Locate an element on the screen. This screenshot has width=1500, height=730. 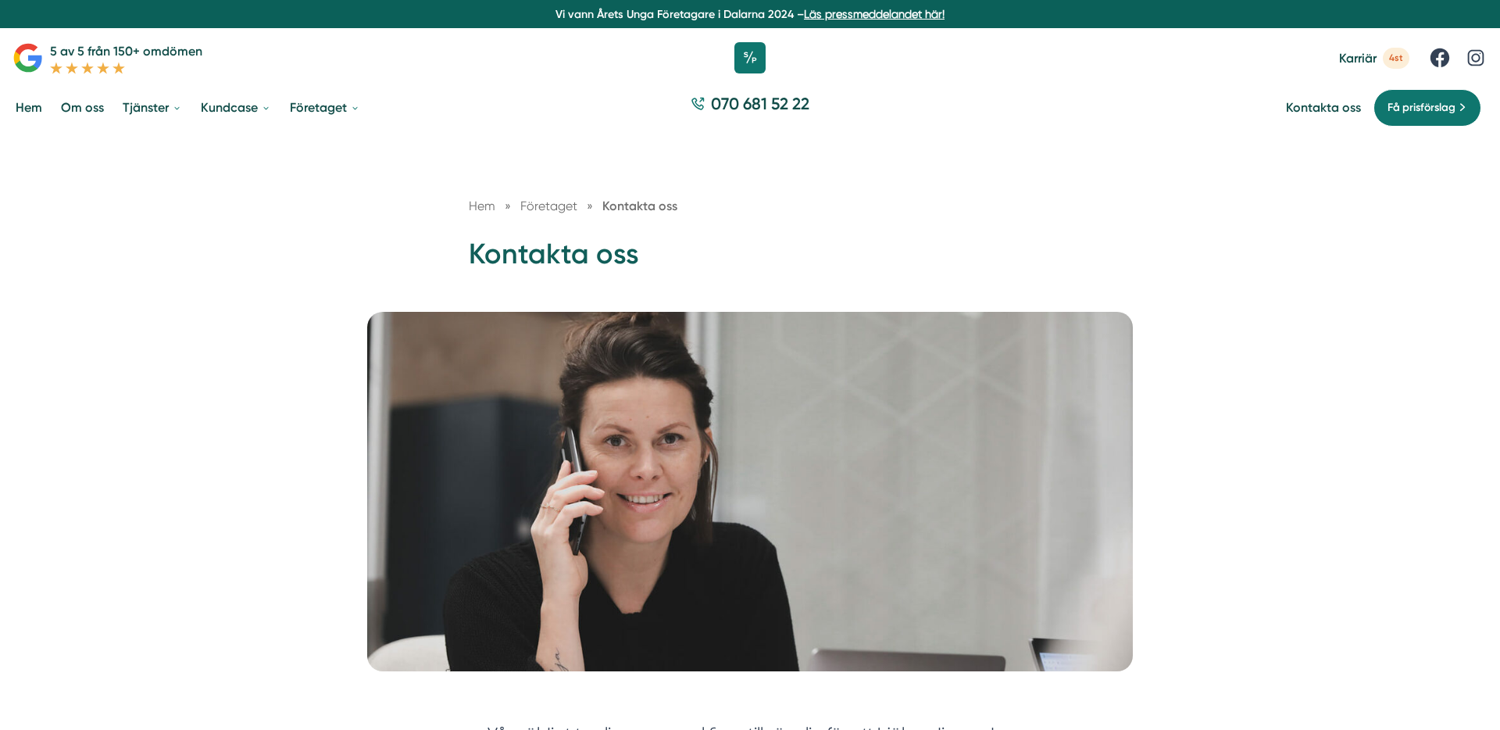
span: Karriär is located at coordinates (1358, 58).